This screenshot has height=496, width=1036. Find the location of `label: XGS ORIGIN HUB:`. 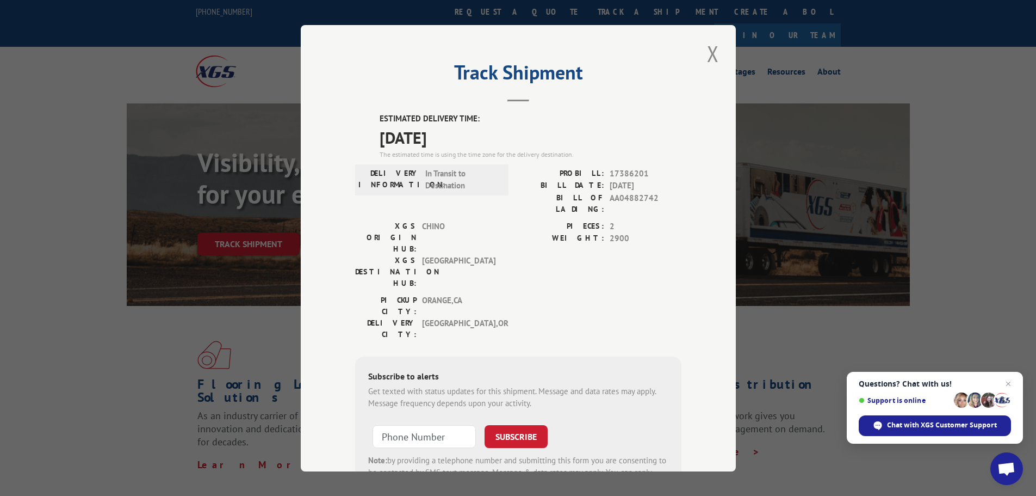

label: XGS ORIGIN HUB: is located at coordinates (386, 237).